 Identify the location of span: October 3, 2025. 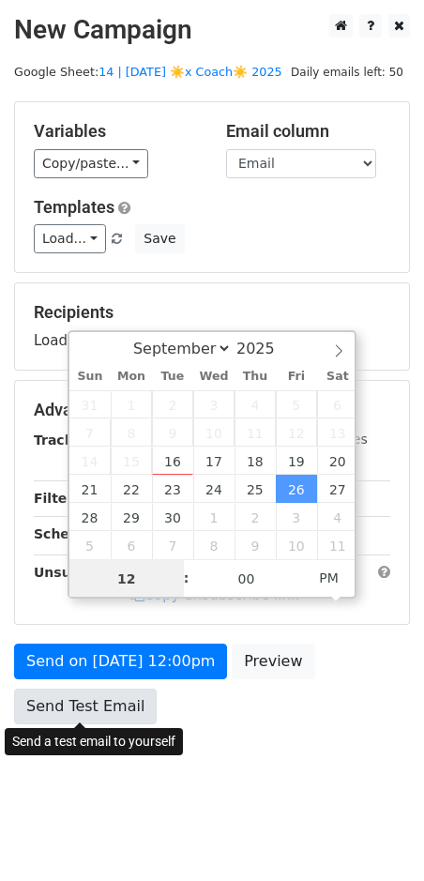
(296, 517).